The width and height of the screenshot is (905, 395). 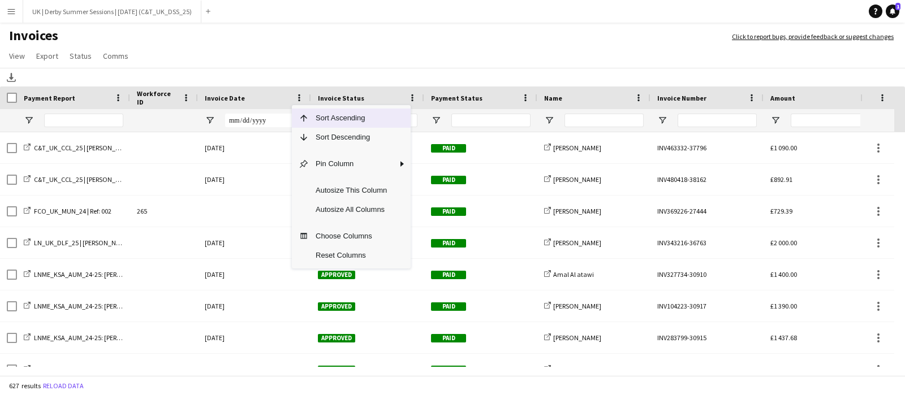 I want to click on span: Sort Ascending, so click(x=351, y=118).